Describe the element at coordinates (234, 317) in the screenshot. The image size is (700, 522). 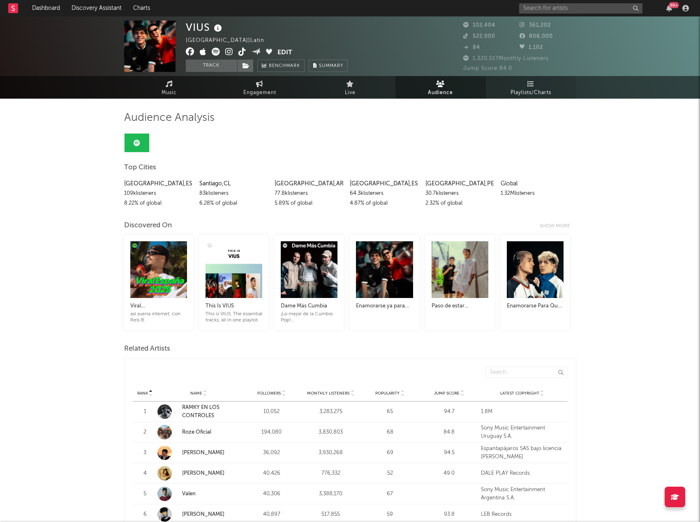
I see `div: This is VIUS. The essential tracks, all in one playlist.` at that location.